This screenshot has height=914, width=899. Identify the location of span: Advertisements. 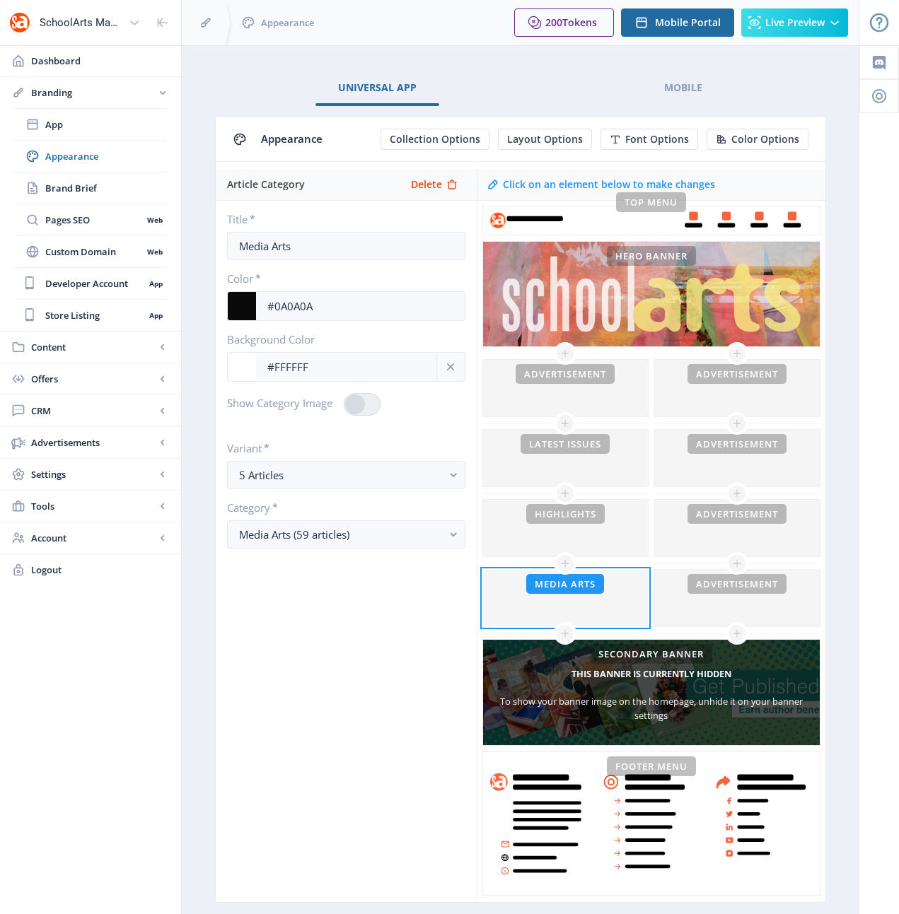
(93, 443).